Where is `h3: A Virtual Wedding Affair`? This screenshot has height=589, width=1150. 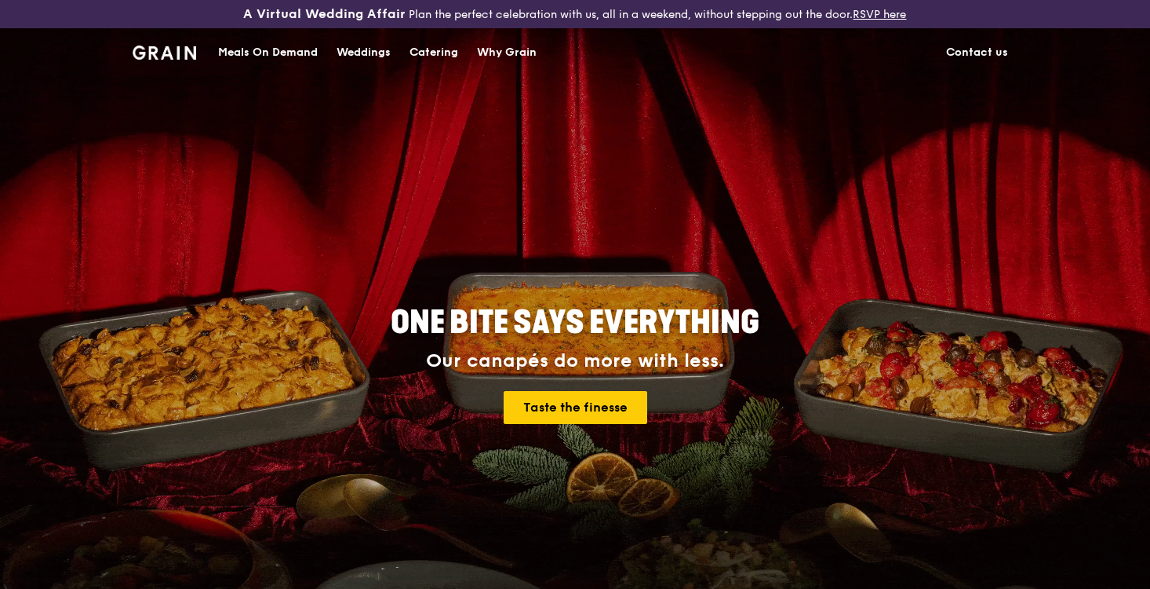 h3: A Virtual Wedding Affair is located at coordinates (324, 14).